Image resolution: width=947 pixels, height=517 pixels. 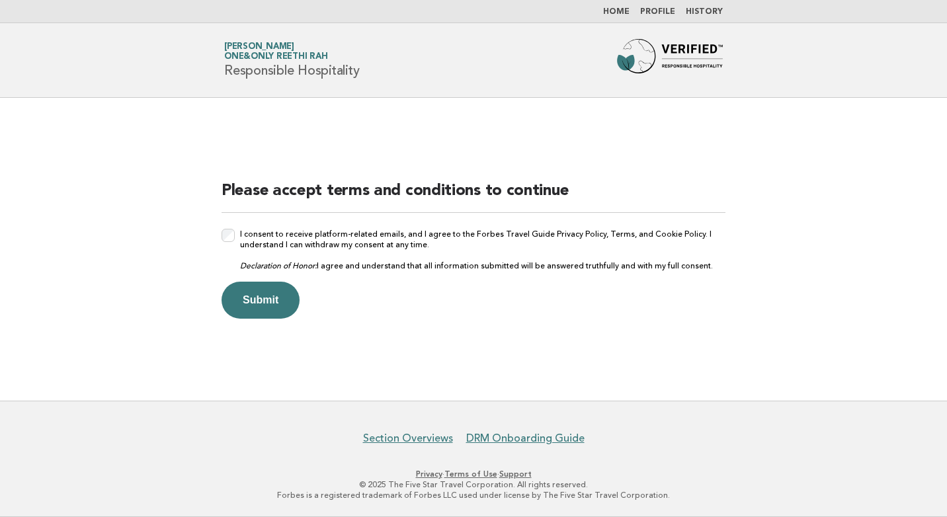 I want to click on a: Profile, so click(x=658, y=12).